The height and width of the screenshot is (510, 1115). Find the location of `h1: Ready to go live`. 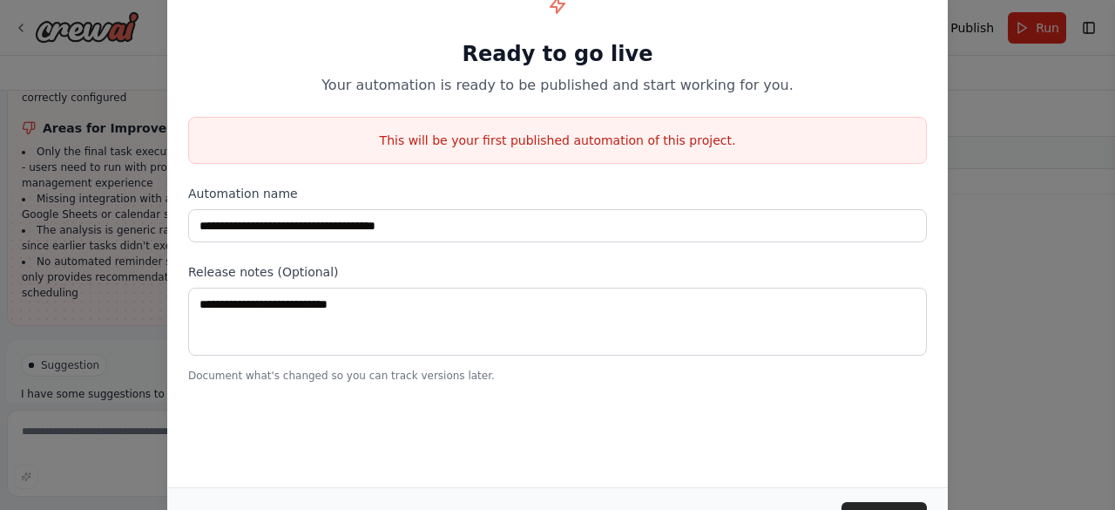

h1: Ready to go live is located at coordinates (558, 54).